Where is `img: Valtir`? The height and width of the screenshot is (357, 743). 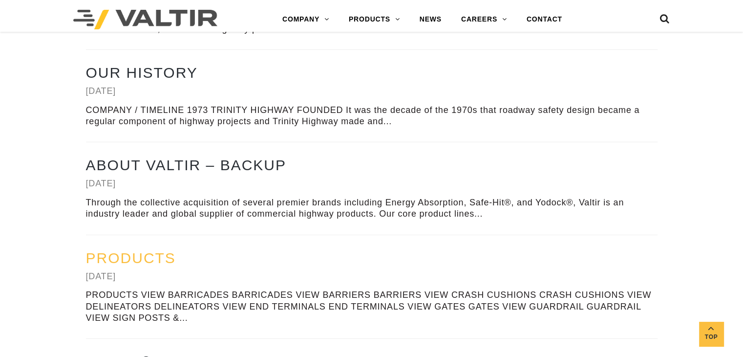
img: Valtir is located at coordinates (145, 20).